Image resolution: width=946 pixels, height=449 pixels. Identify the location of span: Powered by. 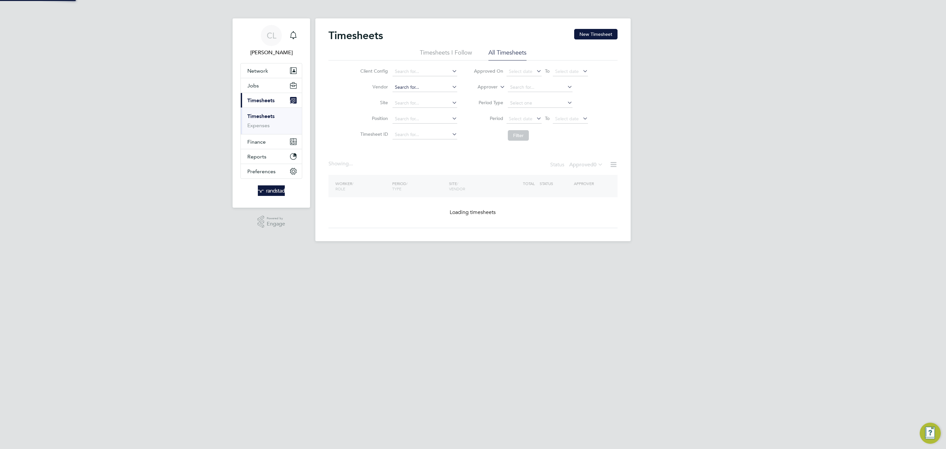
(276, 218).